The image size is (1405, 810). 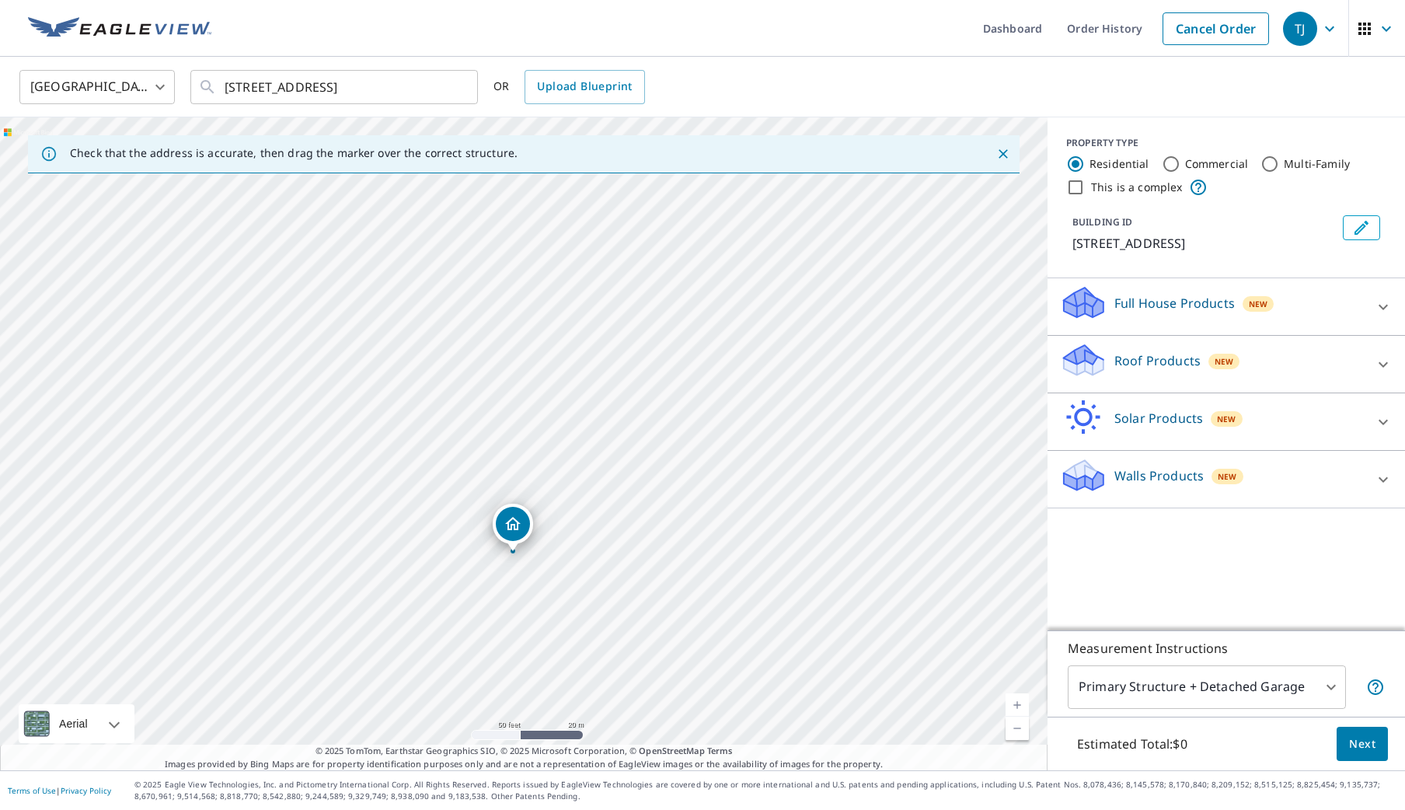 I want to click on span: © 2025 TomTom, Earthstar Geographics SIO, © 2025 Microsoft Corporation, ©, so click(x=524, y=751).